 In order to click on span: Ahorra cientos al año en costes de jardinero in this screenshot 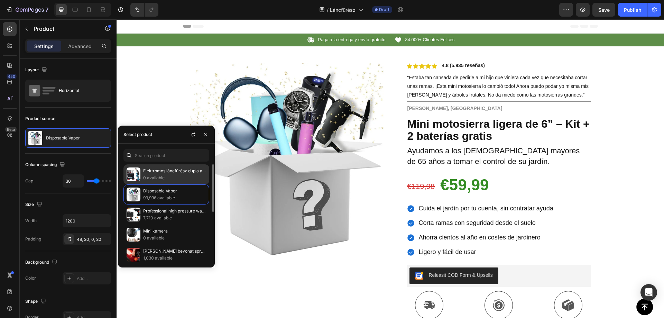, I will do `click(363, 218)`.